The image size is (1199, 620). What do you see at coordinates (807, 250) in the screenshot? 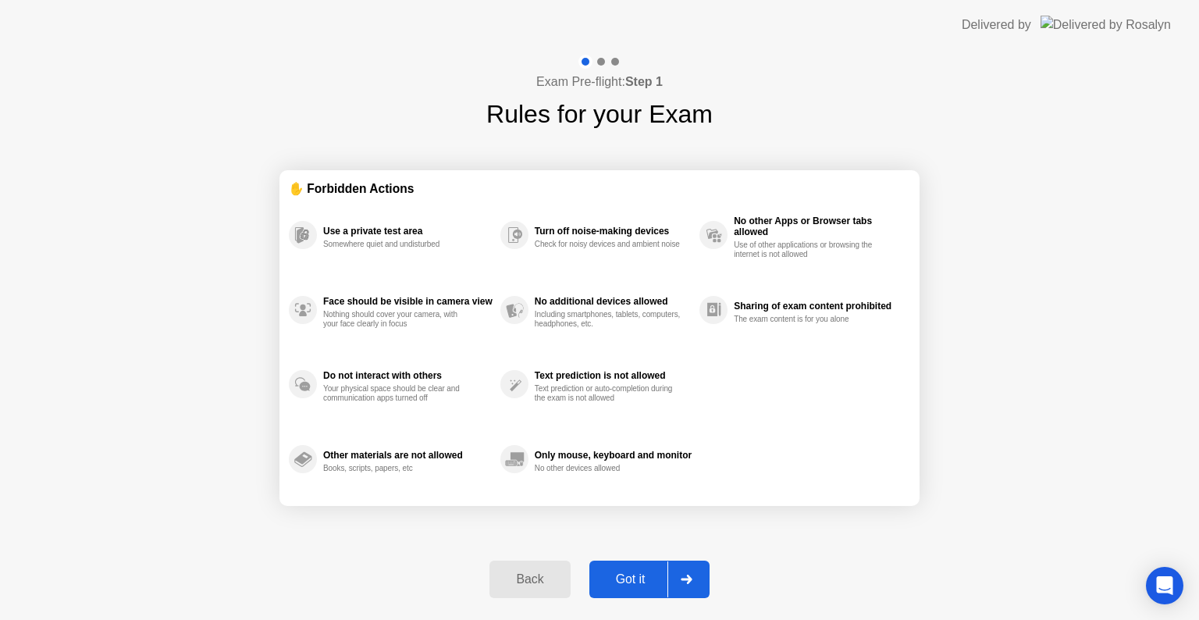
I see `div: Use of other applications or browsing the internet is not allowed` at bounding box center [807, 250].